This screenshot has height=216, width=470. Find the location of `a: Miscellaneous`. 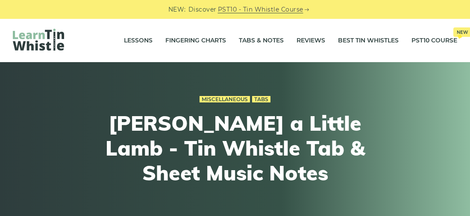

a: Miscellaneous is located at coordinates (225, 99).